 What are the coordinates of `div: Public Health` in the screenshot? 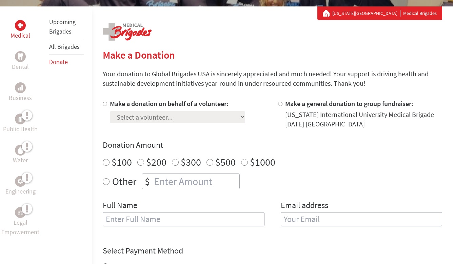 It's located at (20, 119).